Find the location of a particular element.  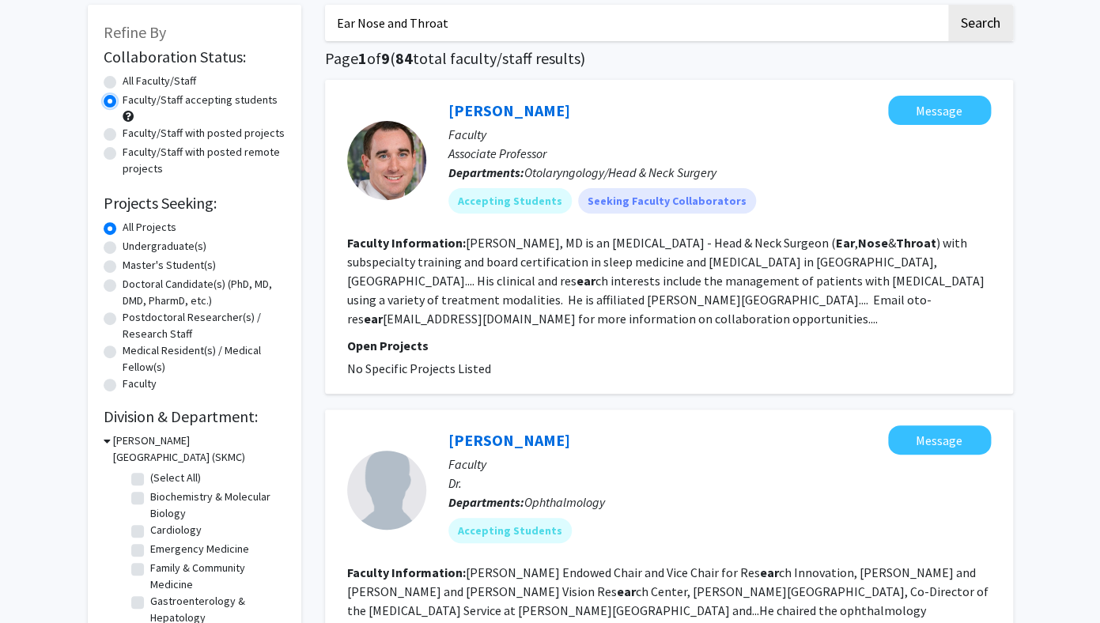

label: Faculty is located at coordinates (139, 383).